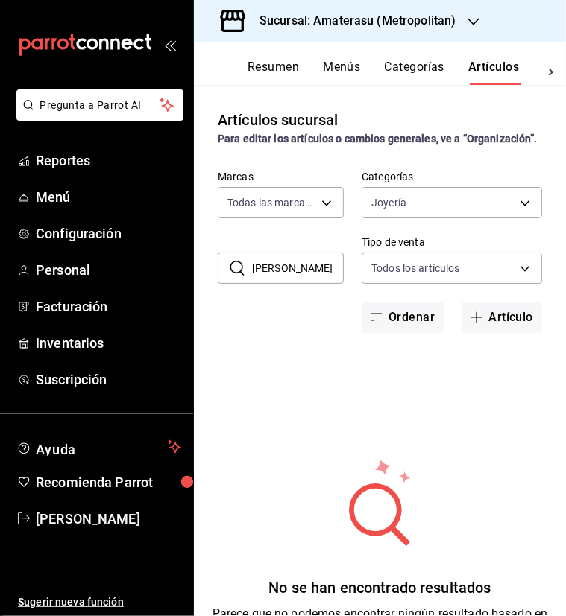 This screenshot has height=616, width=566. I want to click on strong: Para editar los artículos o cambios generales, ve a “Organización”., so click(377, 139).